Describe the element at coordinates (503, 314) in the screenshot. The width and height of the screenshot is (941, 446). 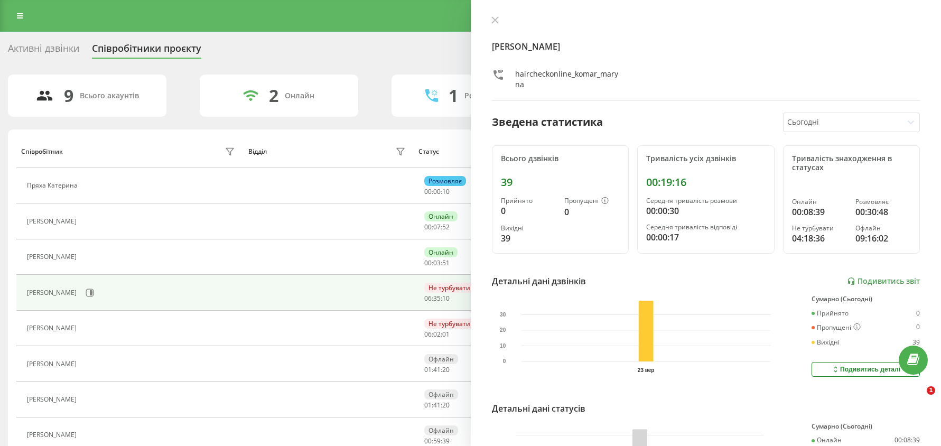
I see `text: 30` at that location.